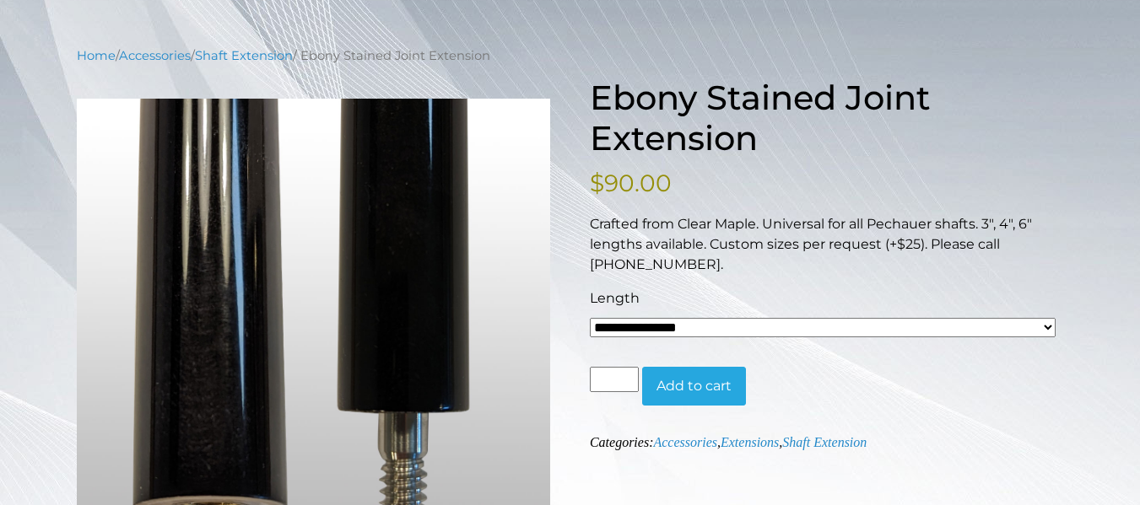 The width and height of the screenshot is (1140, 505). What do you see at coordinates (614, 380) in the screenshot?
I see `input: Product quantity` at bounding box center [614, 380].